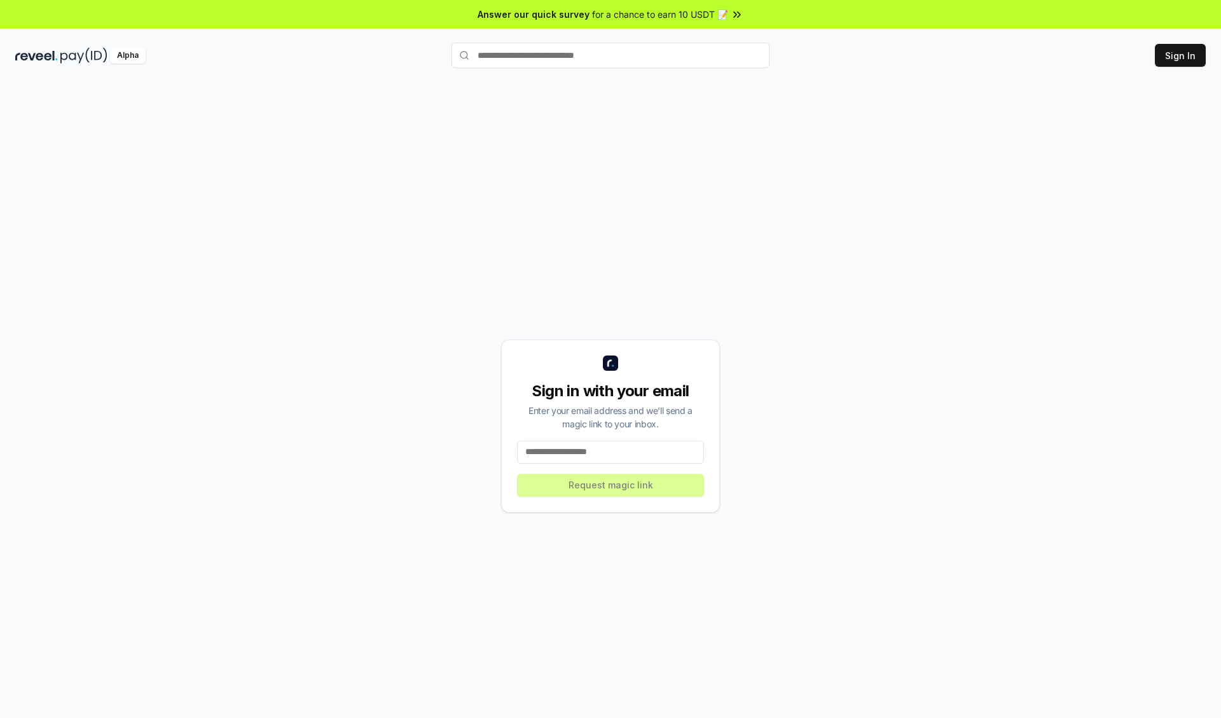 This screenshot has height=718, width=1221. Describe the element at coordinates (1180, 55) in the screenshot. I see `button: Sign In` at that location.